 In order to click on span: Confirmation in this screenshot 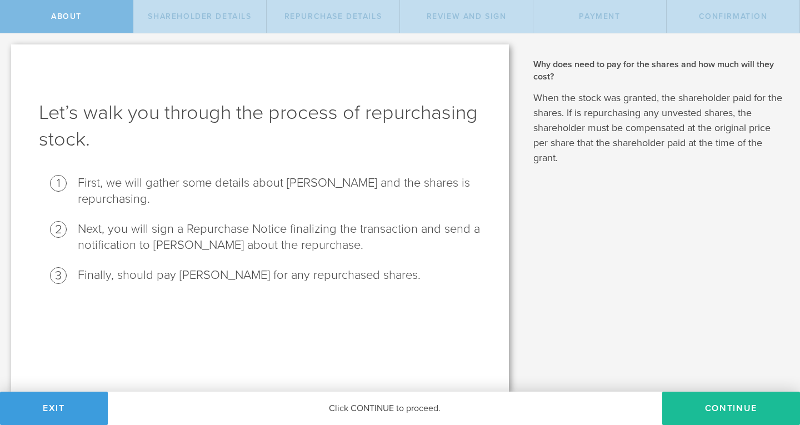, I will do `click(733, 16)`.